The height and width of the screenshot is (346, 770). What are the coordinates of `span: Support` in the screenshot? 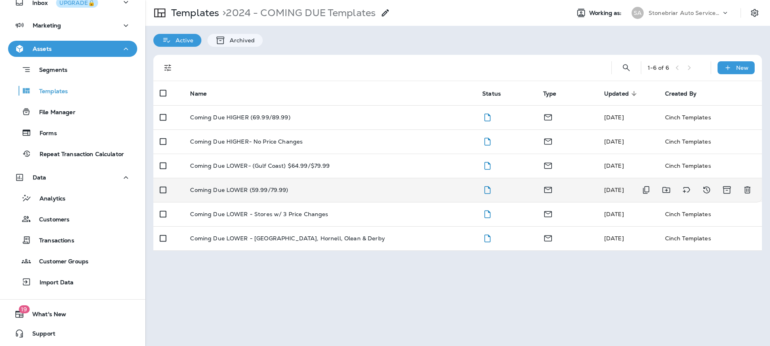 It's located at (40, 335).